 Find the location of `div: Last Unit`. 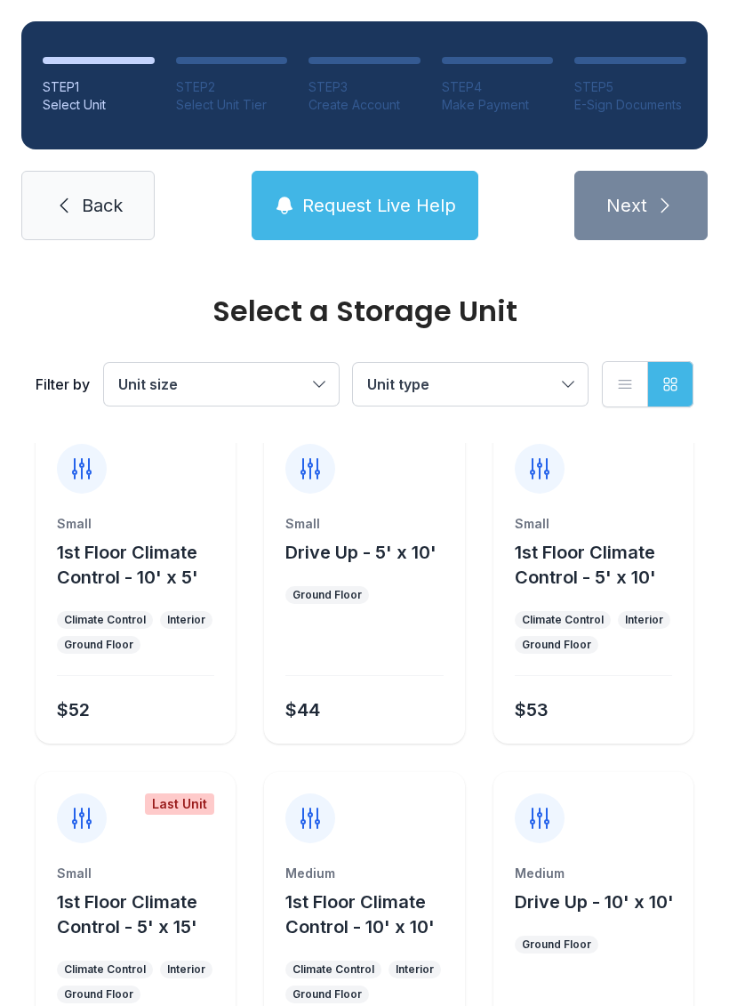

div: Last Unit is located at coordinates (180, 804).